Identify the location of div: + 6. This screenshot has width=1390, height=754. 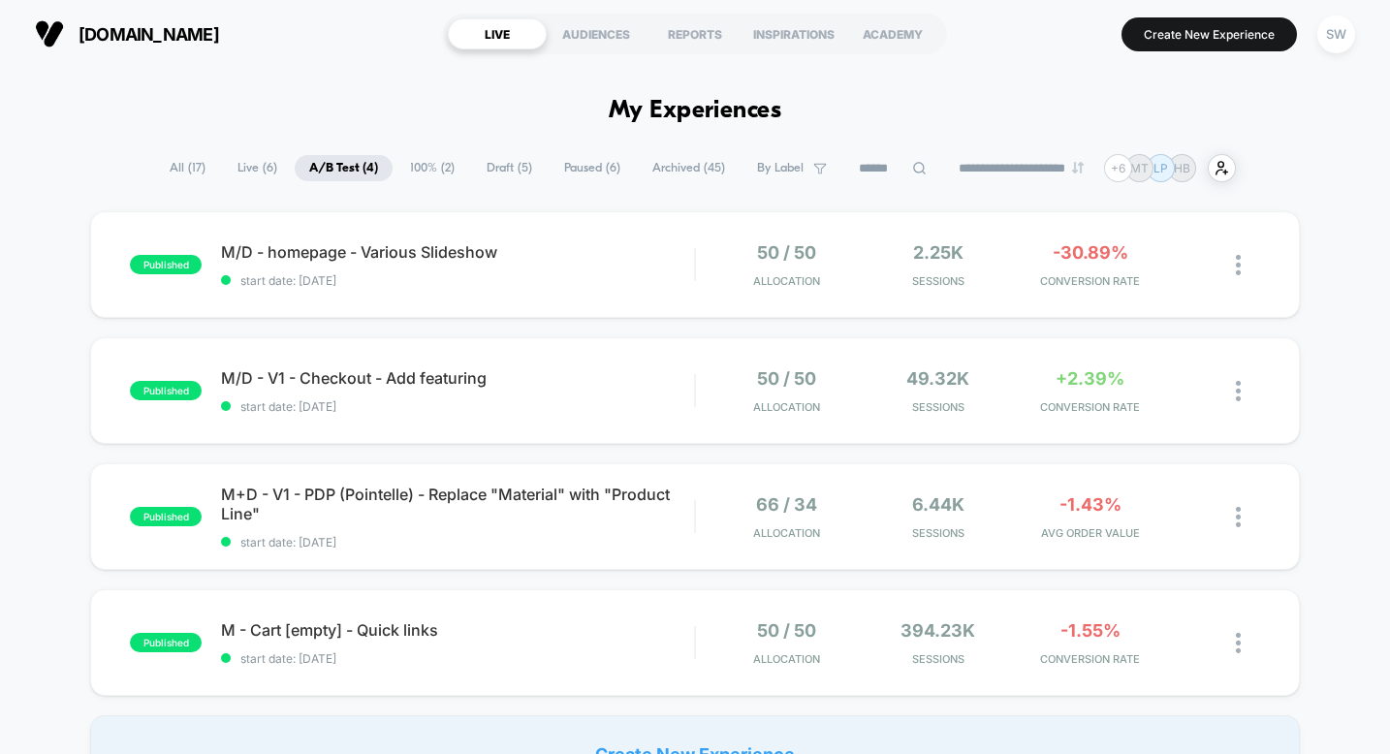
(1118, 168).